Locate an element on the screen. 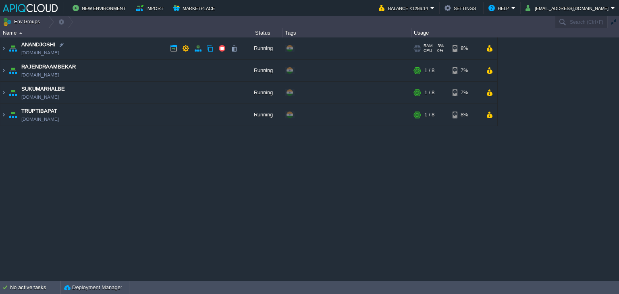 This screenshot has width=619, height=294. button: Deployment Manager is located at coordinates (93, 288).